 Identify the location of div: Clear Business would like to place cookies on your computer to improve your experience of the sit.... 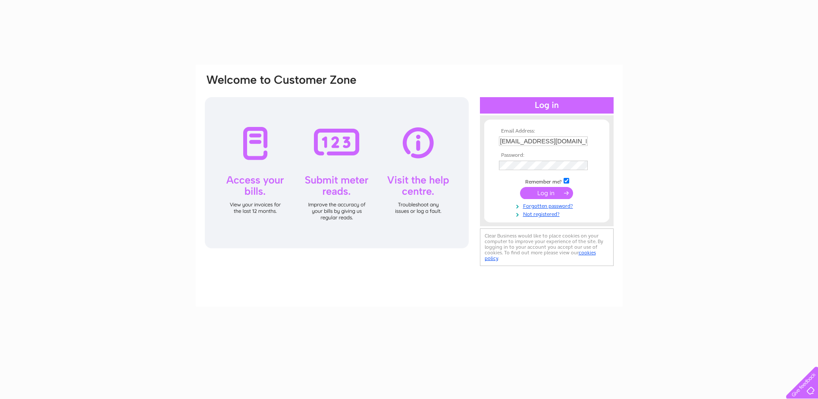
(547, 247).